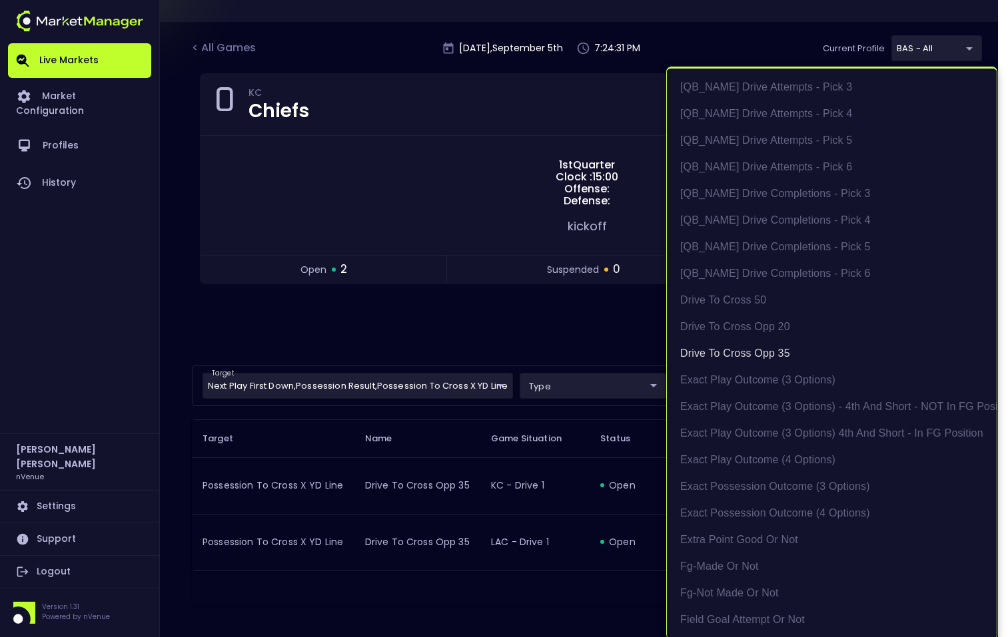 The image size is (1008, 637). What do you see at coordinates (831, 300) in the screenshot?
I see `li: Drive to Cross 50` at bounding box center [831, 300].